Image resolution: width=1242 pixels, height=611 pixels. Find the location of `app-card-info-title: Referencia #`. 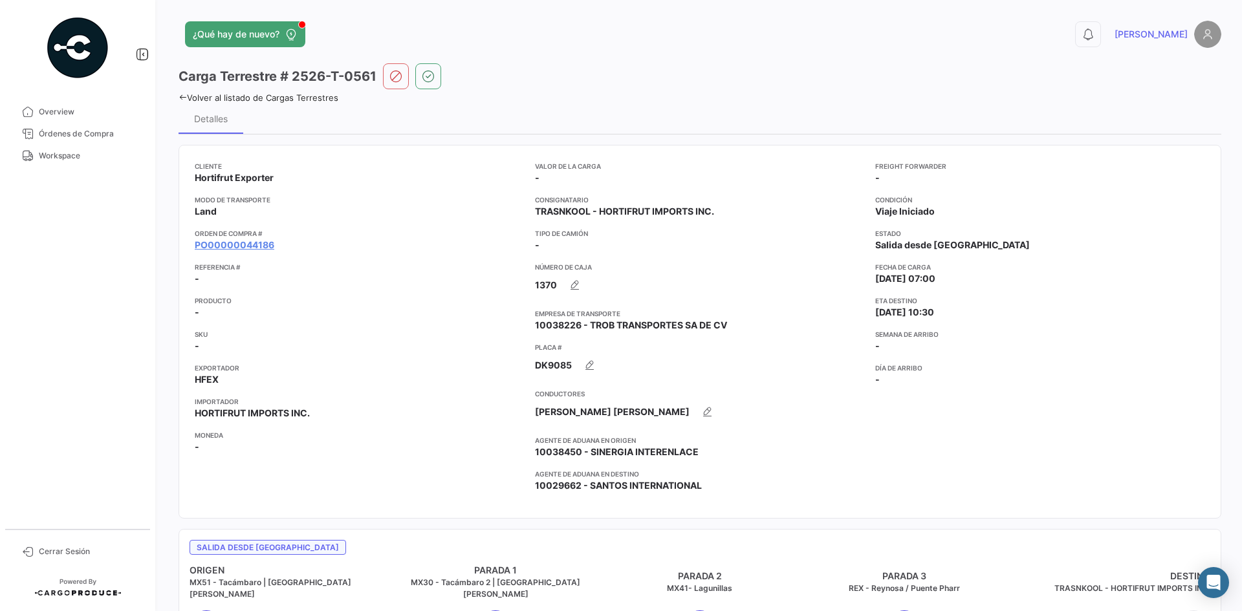

app-card-info-title: Referencia # is located at coordinates (360, 267).